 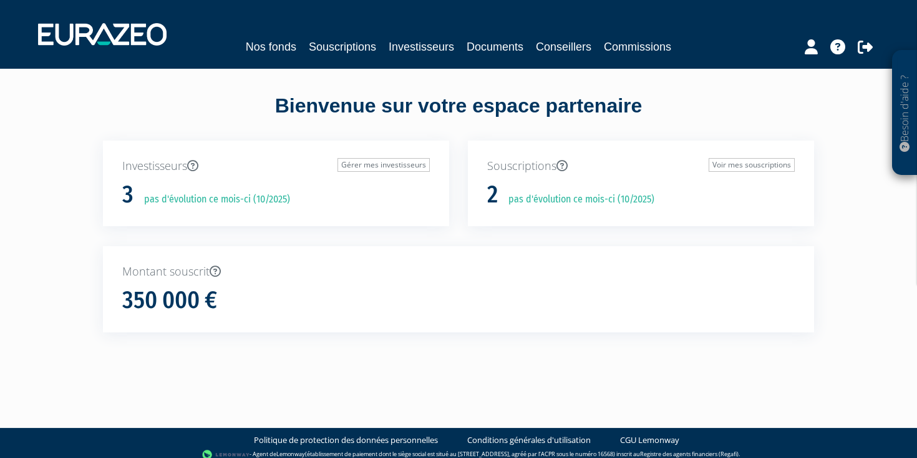 What do you see at coordinates (102, 34) in the screenshot?
I see `img: 1732889491-logotype_eurazeo_blanc_rvb.png` at bounding box center [102, 34].